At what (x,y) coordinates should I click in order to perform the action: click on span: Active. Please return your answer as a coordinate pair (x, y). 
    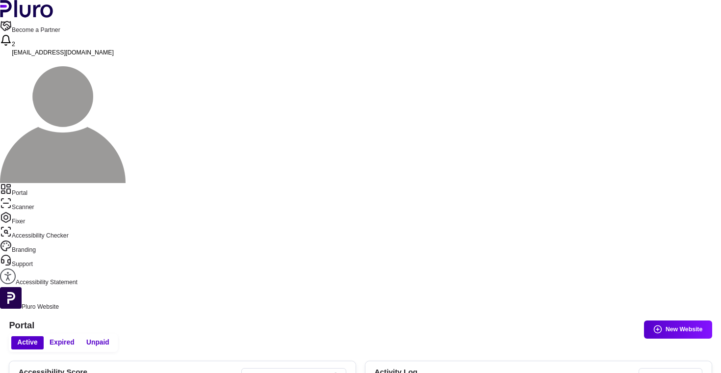
    Looking at the image, I should click on (27, 343).